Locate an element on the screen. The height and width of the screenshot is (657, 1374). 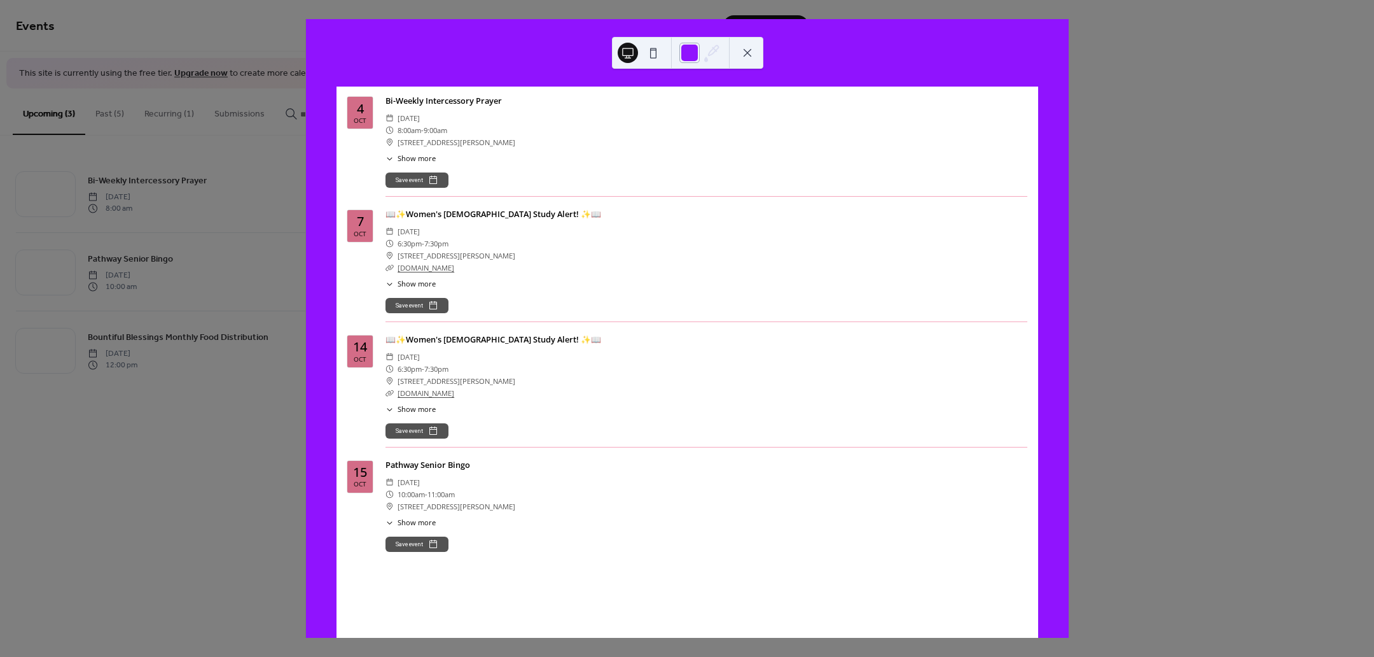
span: 9:00am is located at coordinates (435, 130).